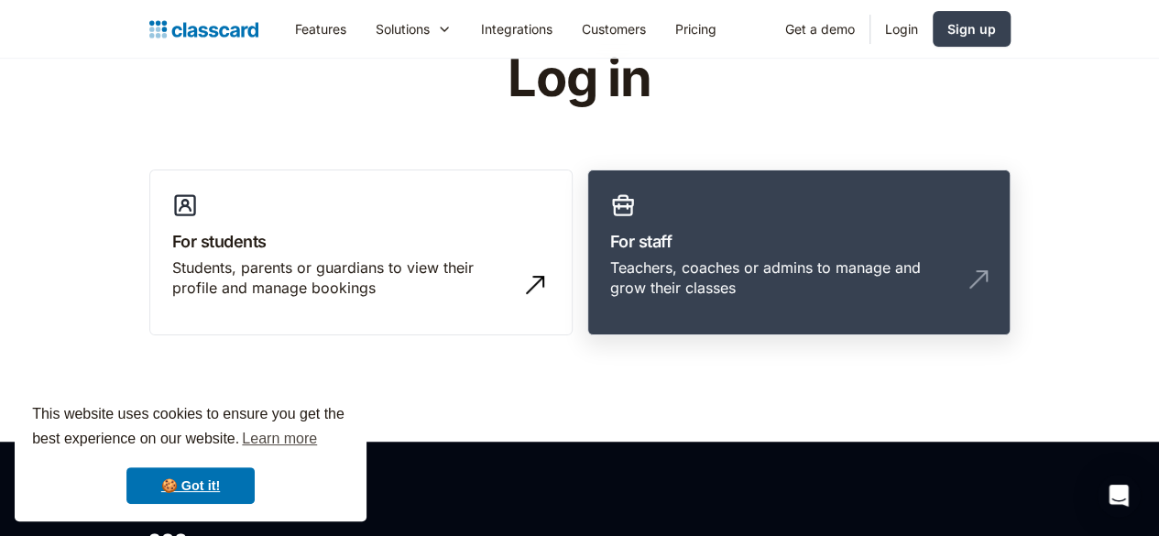 The image size is (1159, 536). Describe the element at coordinates (191, 453) in the screenshot. I see `div: cookieconsent` at that location.